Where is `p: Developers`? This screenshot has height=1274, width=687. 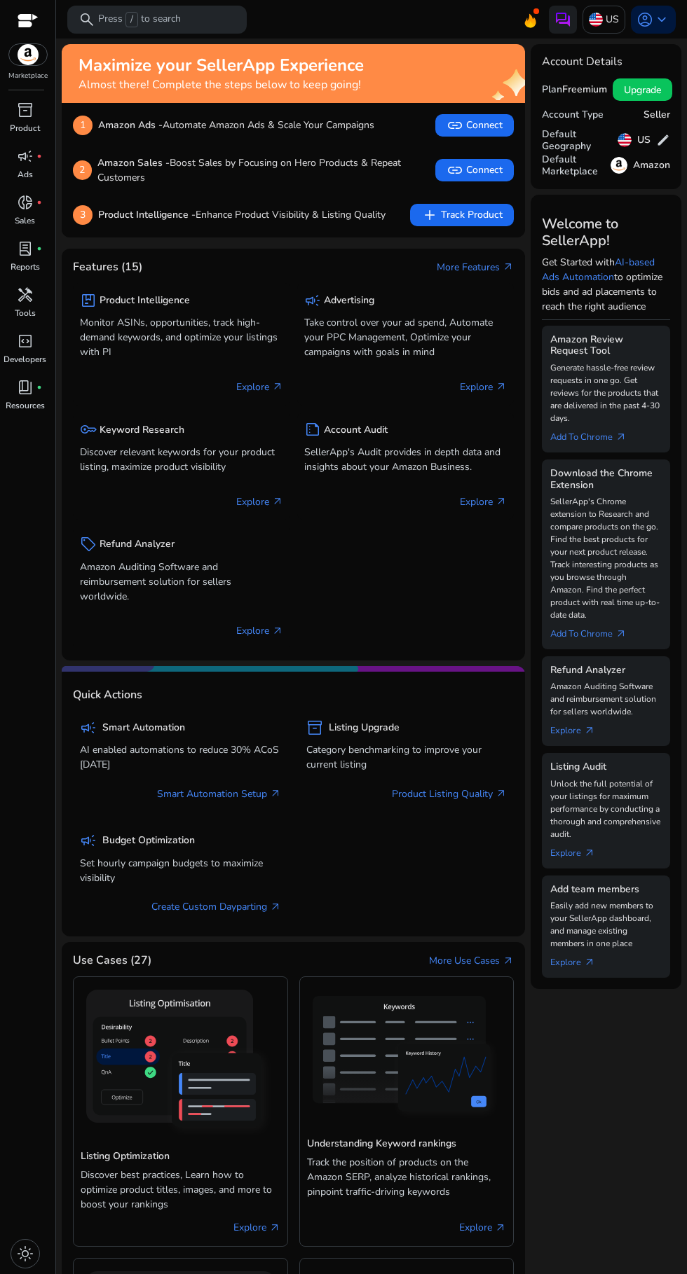 p: Developers is located at coordinates (25, 359).